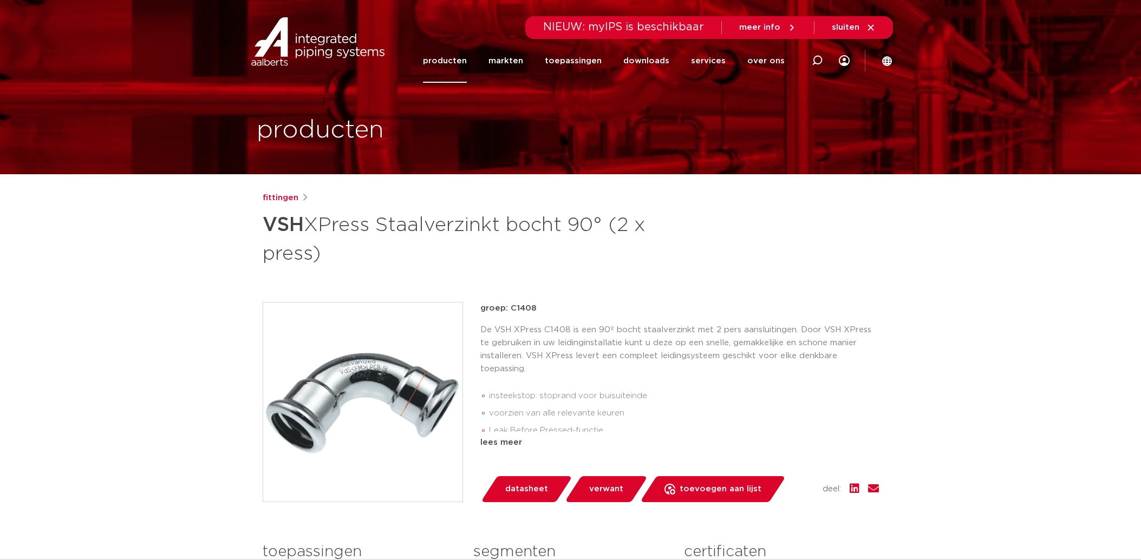 The image size is (1141, 560). Describe the element at coordinates (684, 396) in the screenshot. I see `li: insteekstop: stoprand voor buisuiteinde` at that location.